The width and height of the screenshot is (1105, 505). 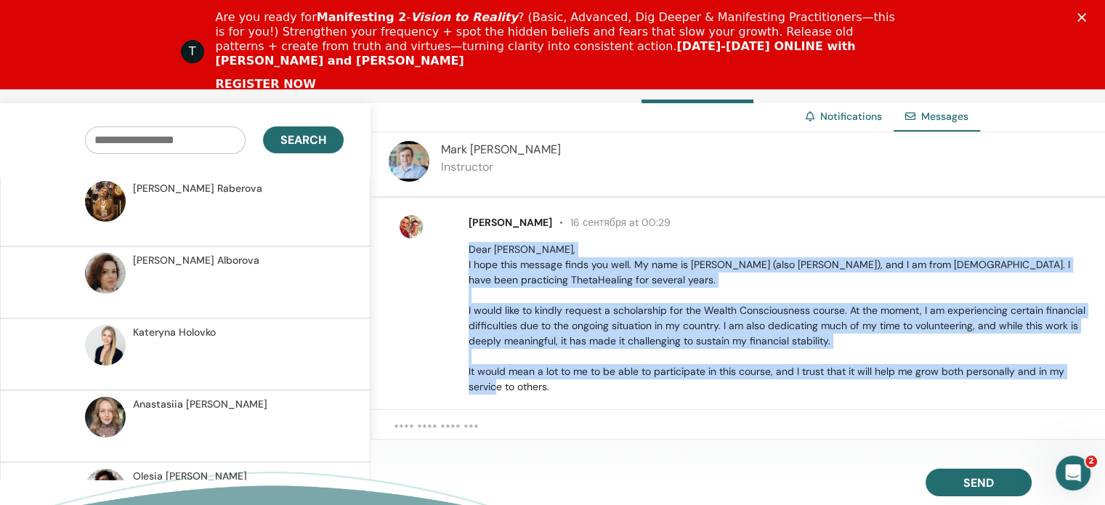 I want to click on span: Search, so click(x=303, y=139).